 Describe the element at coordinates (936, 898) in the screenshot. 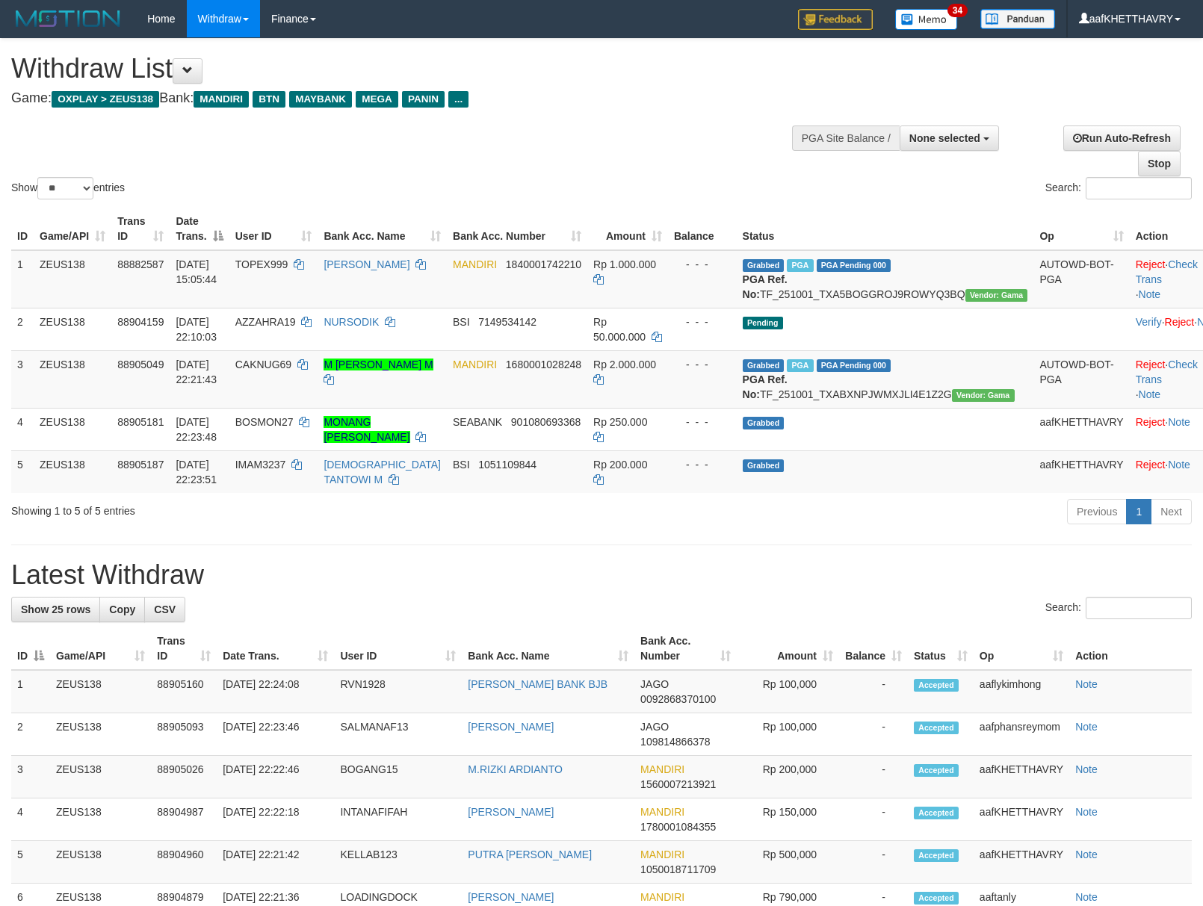

I see `span: Accepted` at that location.